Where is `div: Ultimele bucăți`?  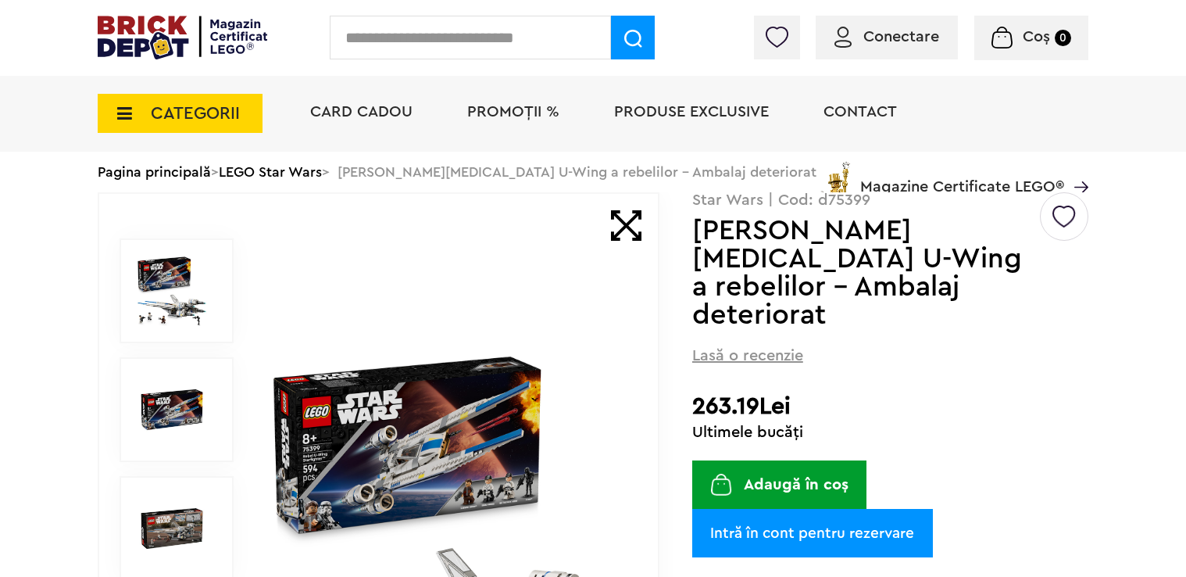 div: Ultimele bucăți is located at coordinates (890, 432).